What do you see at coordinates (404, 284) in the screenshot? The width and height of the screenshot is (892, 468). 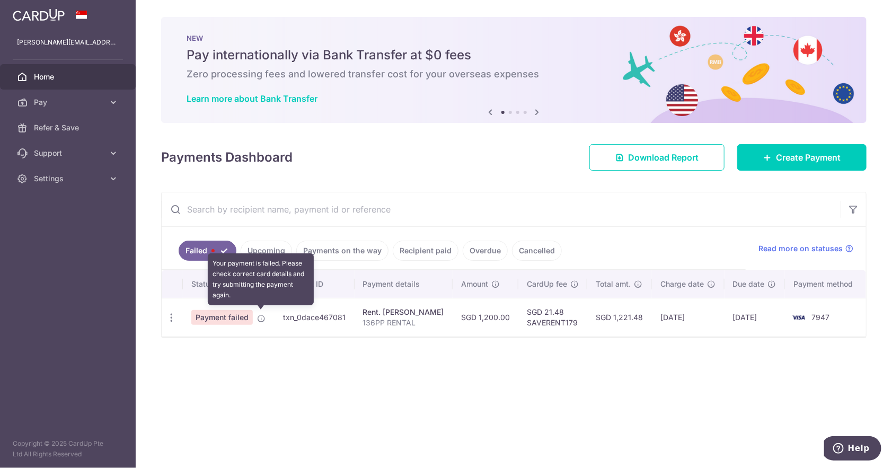 I see `th: Payment details` at bounding box center [404, 284].